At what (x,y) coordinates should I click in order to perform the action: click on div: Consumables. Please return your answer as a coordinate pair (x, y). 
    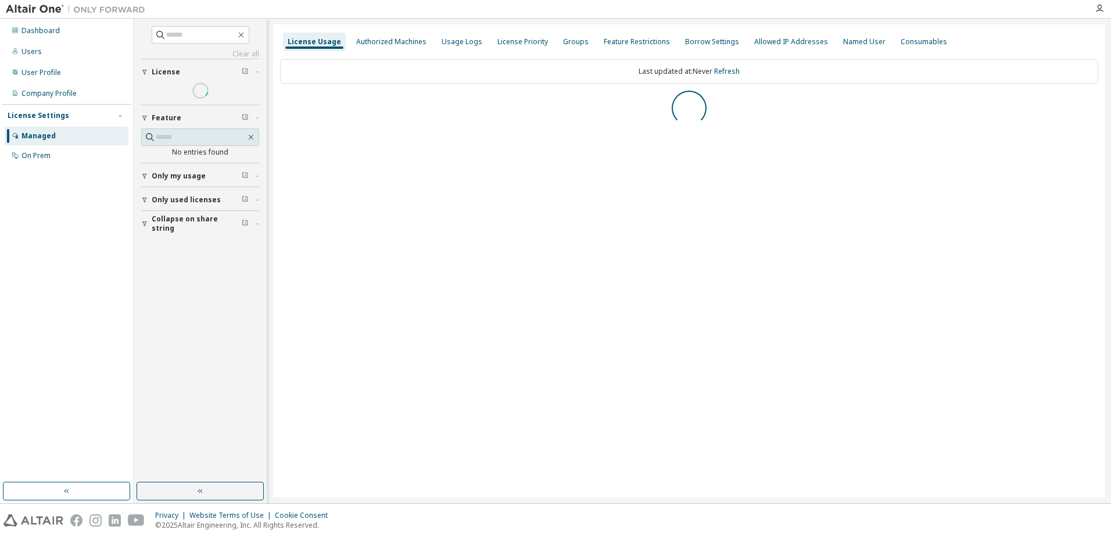
    Looking at the image, I should click on (924, 42).